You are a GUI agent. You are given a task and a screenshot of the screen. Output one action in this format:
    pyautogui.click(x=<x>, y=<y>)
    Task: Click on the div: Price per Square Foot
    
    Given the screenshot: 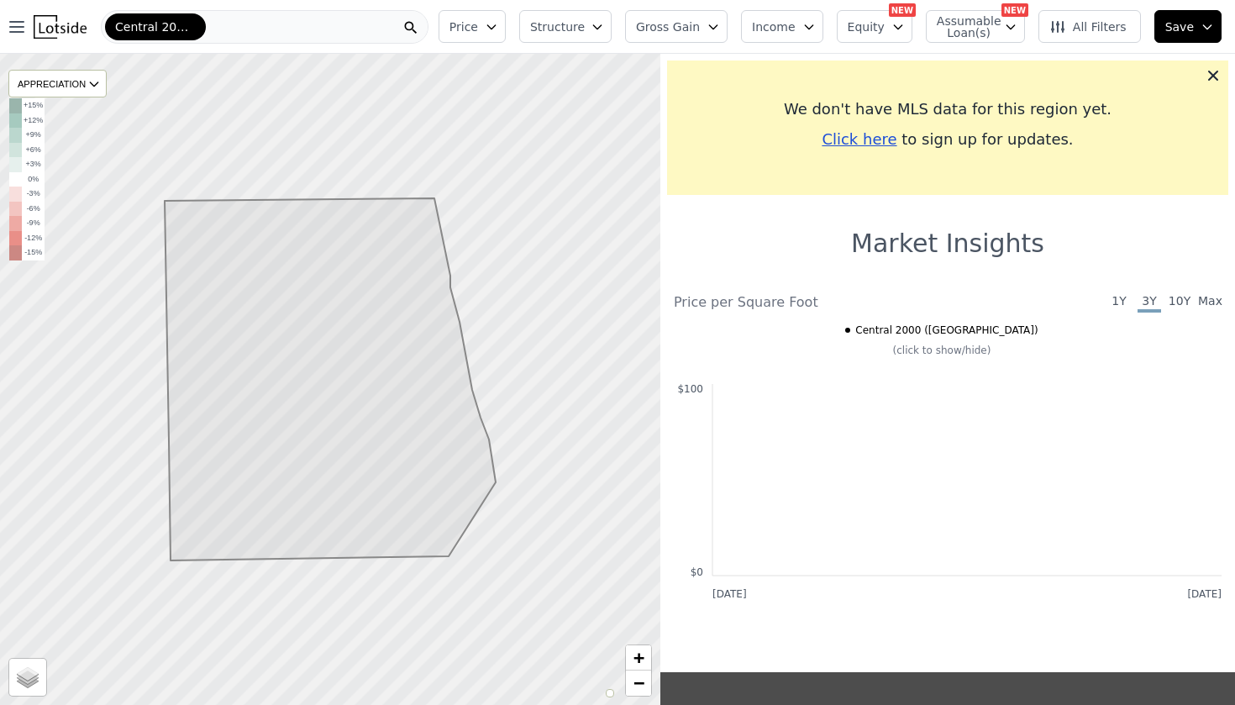 What is the action you would take?
    pyautogui.click(x=811, y=302)
    